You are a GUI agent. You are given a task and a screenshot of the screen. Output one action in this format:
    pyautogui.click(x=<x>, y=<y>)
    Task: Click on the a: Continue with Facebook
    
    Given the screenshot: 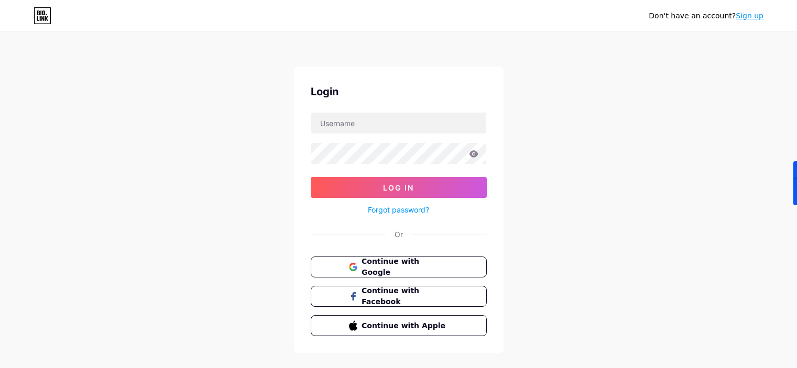 What is the action you would take?
    pyautogui.click(x=399, y=296)
    